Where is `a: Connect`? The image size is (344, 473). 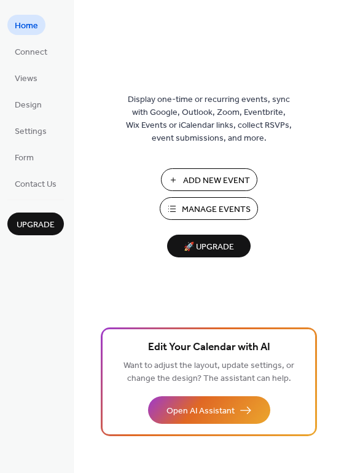
a: Connect is located at coordinates (31, 51).